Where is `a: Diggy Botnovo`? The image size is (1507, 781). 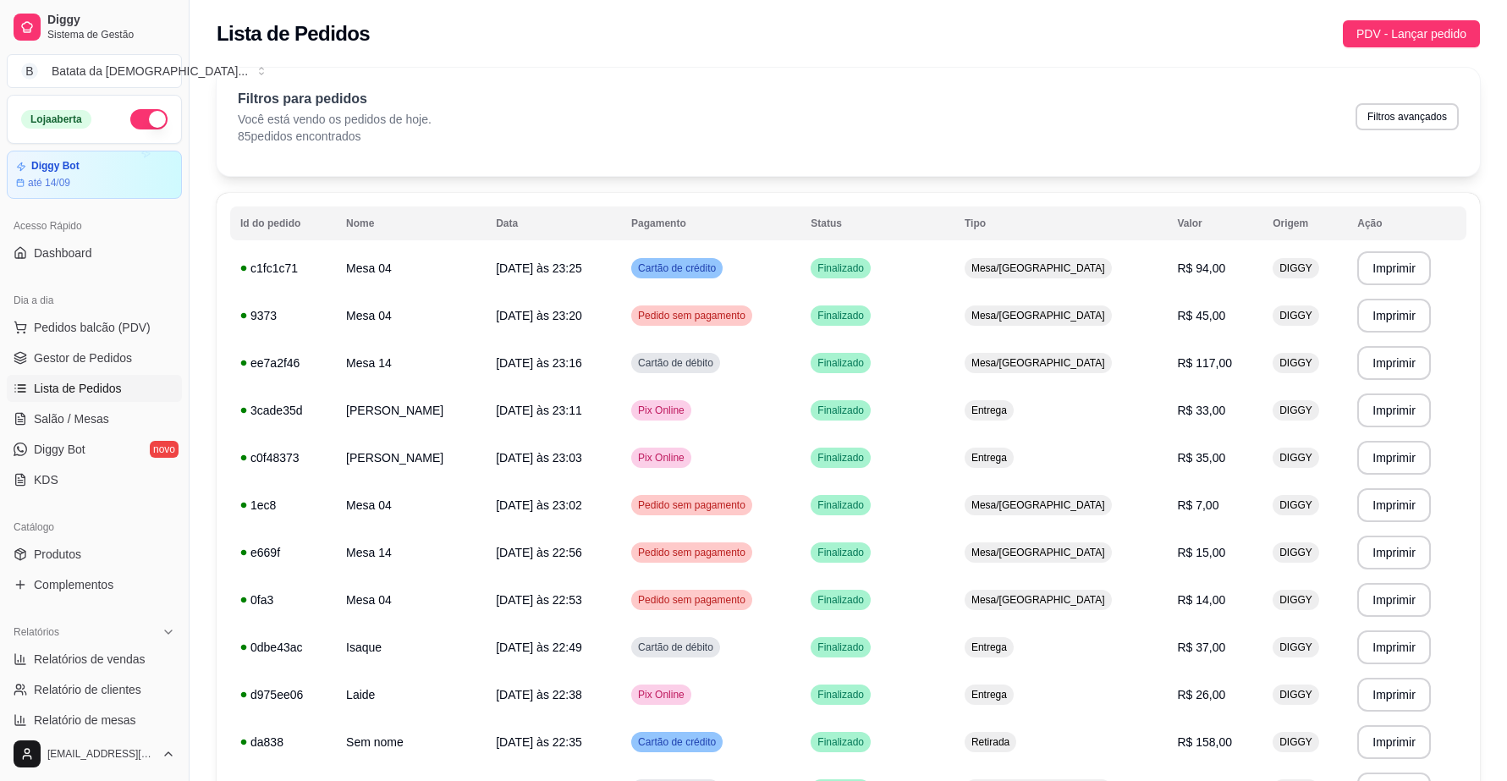
a: Diggy Botnovo is located at coordinates (94, 449).